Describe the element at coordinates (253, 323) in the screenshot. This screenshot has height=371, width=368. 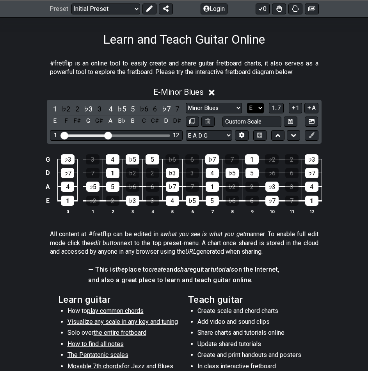
I see `li: Add video and sound clips` at that location.